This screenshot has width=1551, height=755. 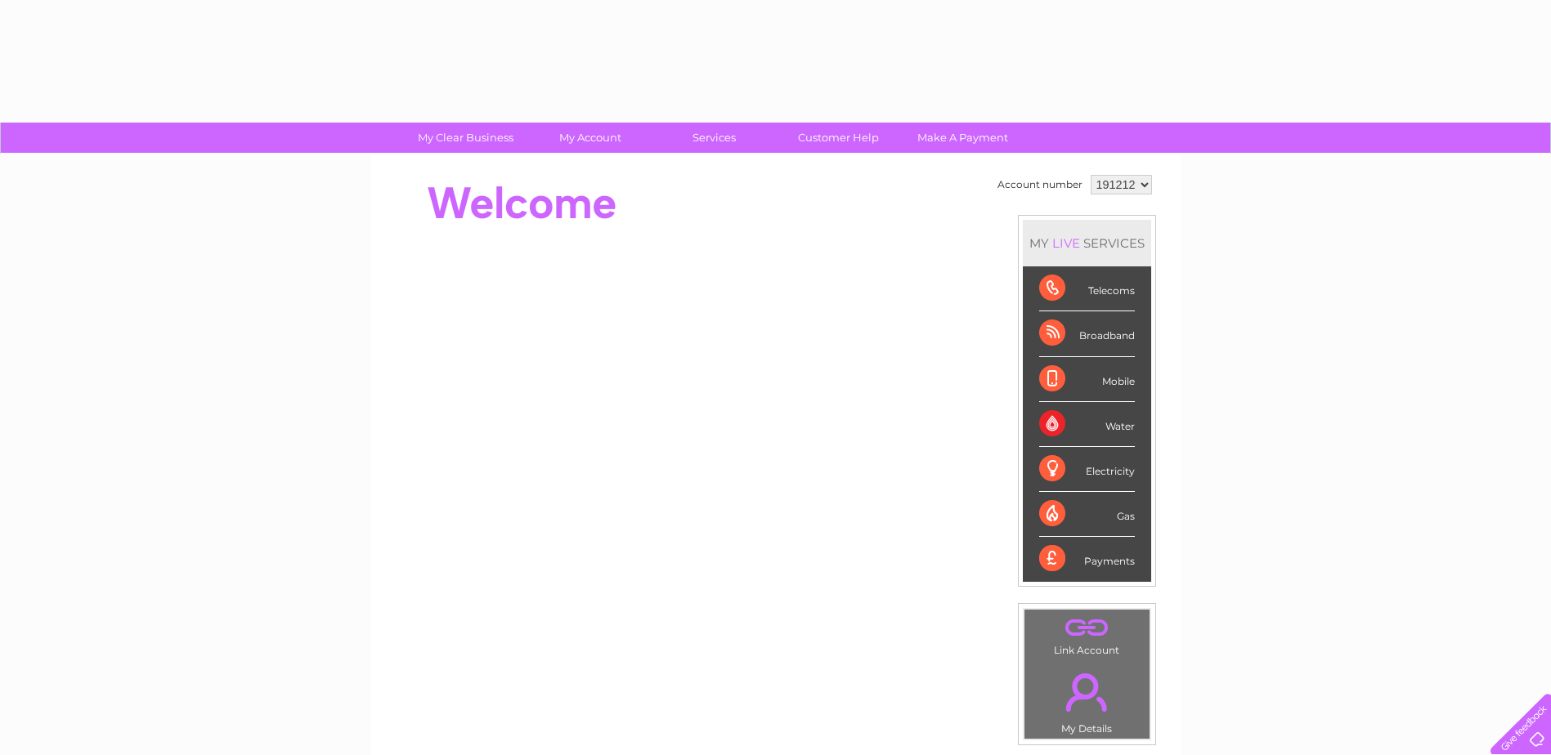 What do you see at coordinates (589, 137) in the screenshot?
I see `a: My Account` at bounding box center [589, 137].